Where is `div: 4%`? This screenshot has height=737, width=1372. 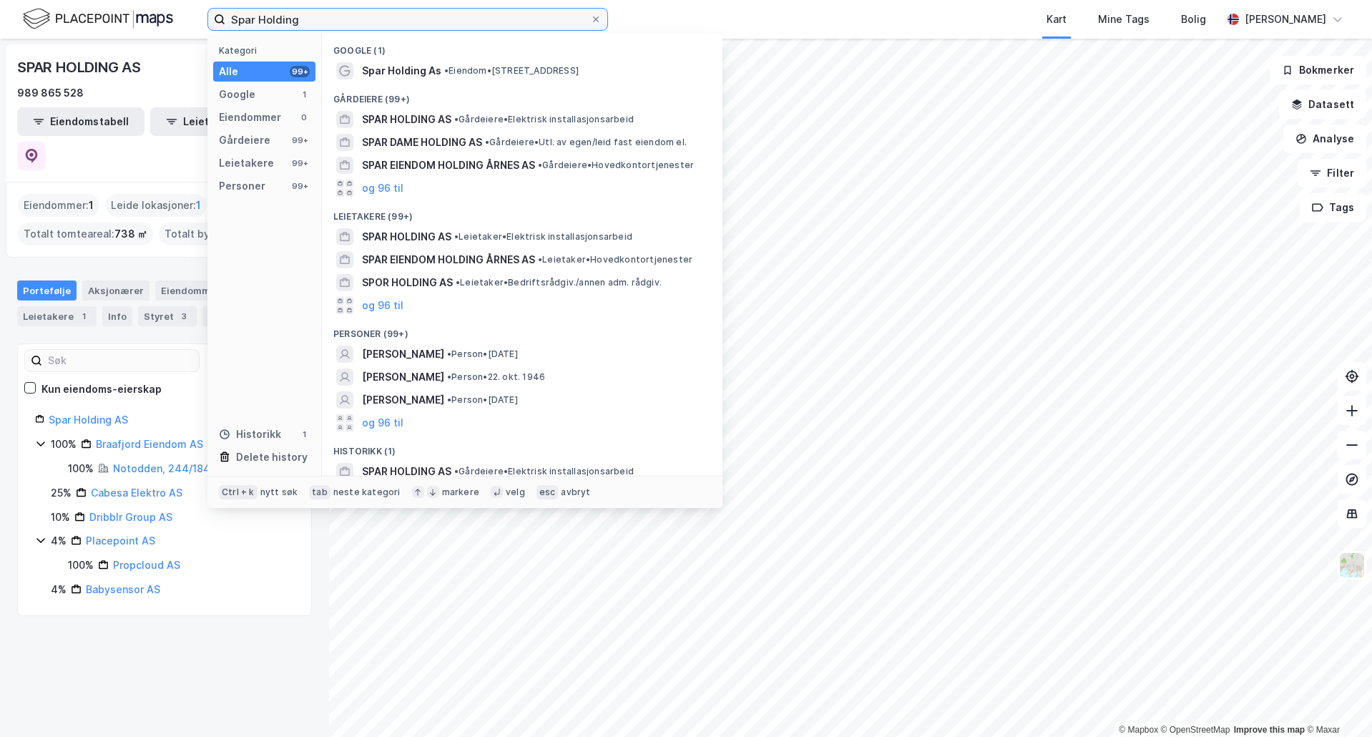 div: 4% is located at coordinates (59, 589).